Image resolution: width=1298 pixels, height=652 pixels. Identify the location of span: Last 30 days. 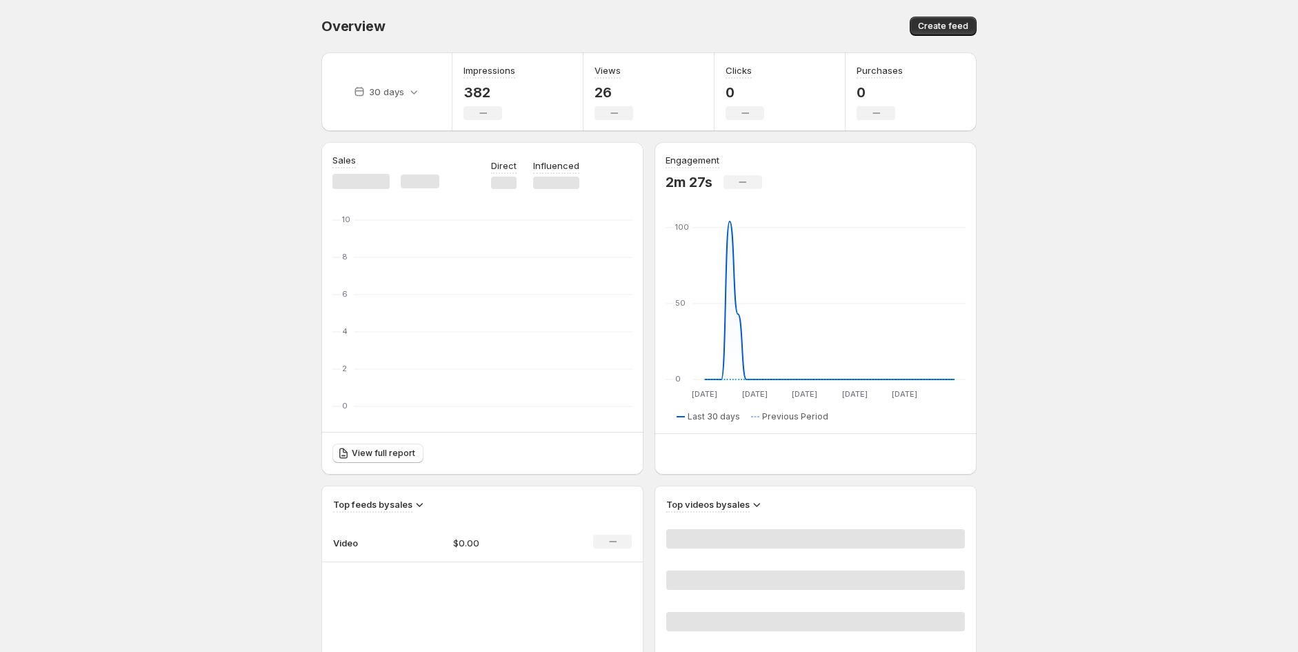
(714, 416).